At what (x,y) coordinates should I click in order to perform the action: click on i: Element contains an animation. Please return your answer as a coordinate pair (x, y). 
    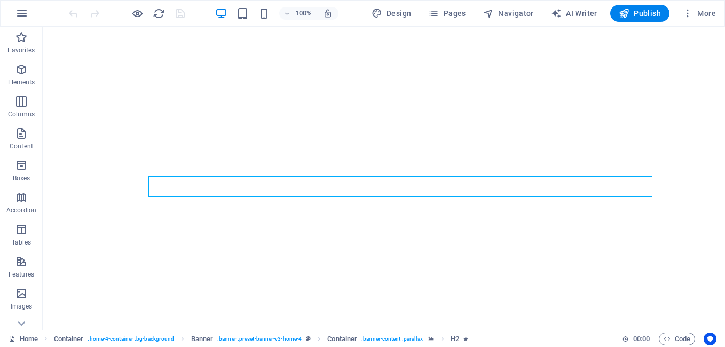
    Looking at the image, I should click on (466, 339).